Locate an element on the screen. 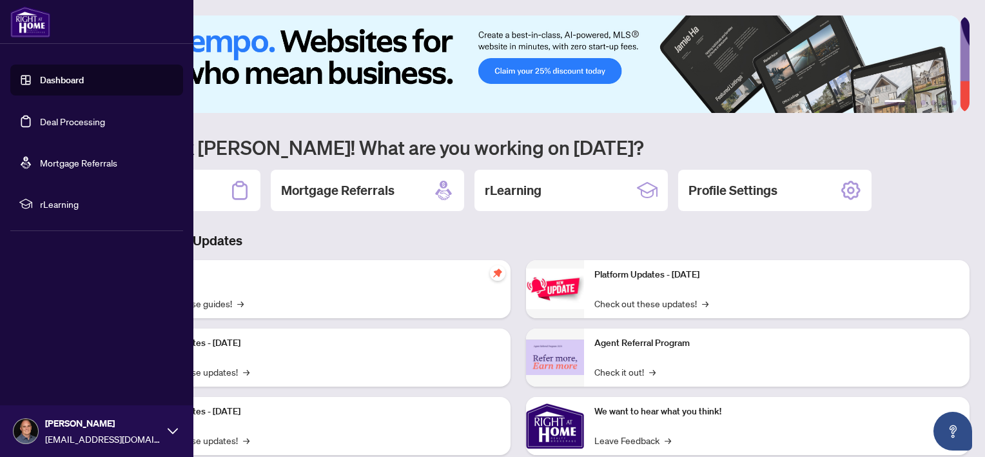  span: pushpin is located at coordinates (498, 273).